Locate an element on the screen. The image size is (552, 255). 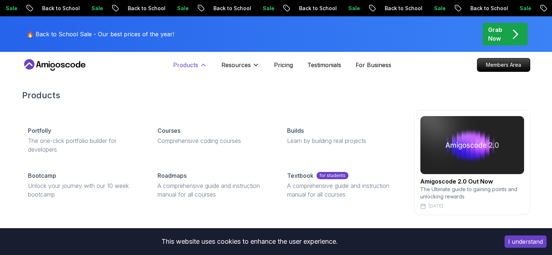
p: Courses is located at coordinates (169, 131).